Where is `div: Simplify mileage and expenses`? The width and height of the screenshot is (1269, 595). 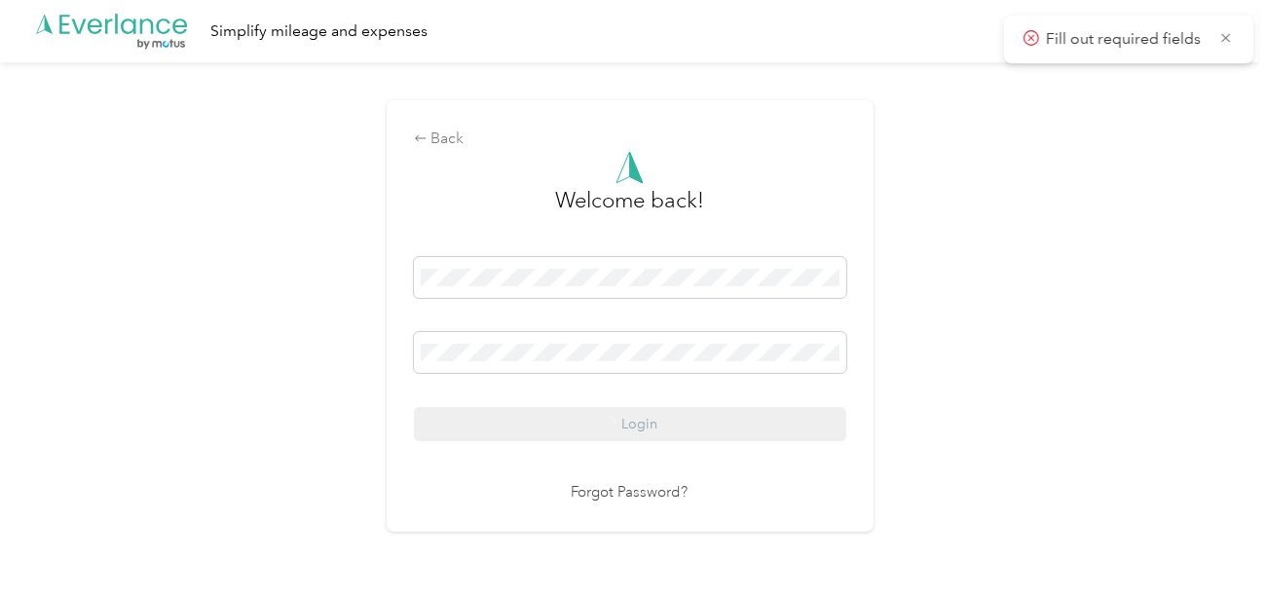 div: Simplify mileage and expenses is located at coordinates (318, 31).